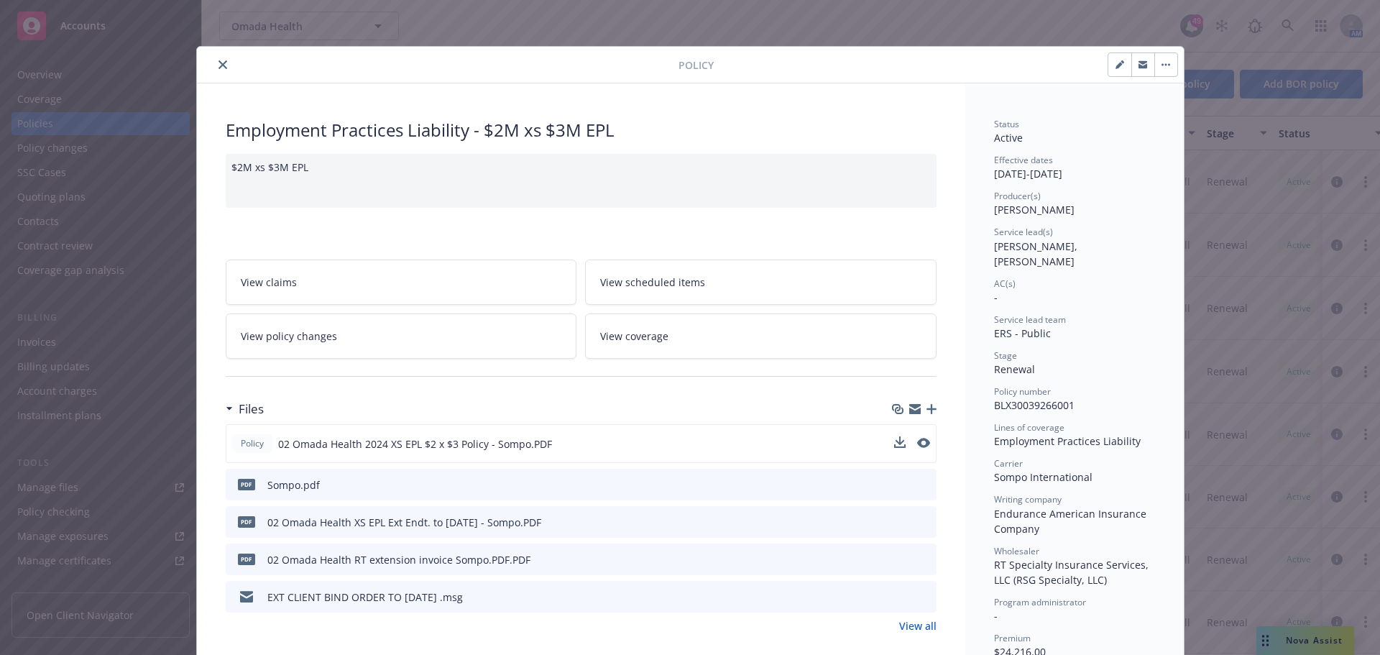  Describe the element at coordinates (401, 282) in the screenshot. I see `a: View claims` at that location.